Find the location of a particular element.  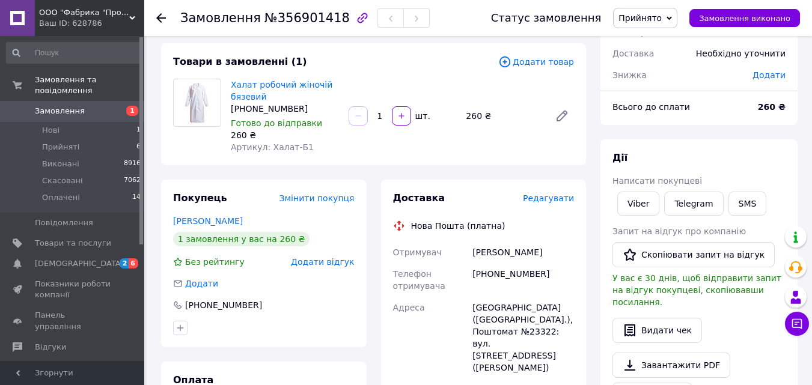

span: Дії is located at coordinates (620, 158).